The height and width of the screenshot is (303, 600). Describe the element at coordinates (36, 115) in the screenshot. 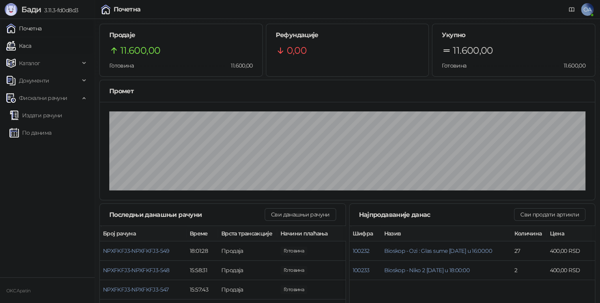

I see `a: Издати рачуни` at that location.